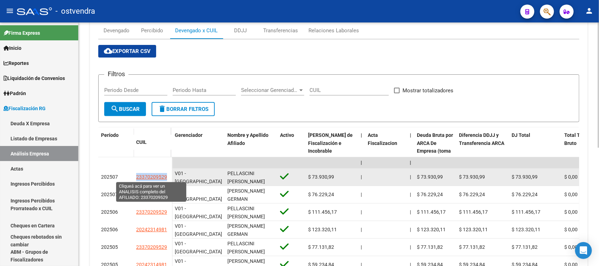 The width and height of the screenshot is (599, 266). I want to click on mat-icon: menu, so click(10, 11).